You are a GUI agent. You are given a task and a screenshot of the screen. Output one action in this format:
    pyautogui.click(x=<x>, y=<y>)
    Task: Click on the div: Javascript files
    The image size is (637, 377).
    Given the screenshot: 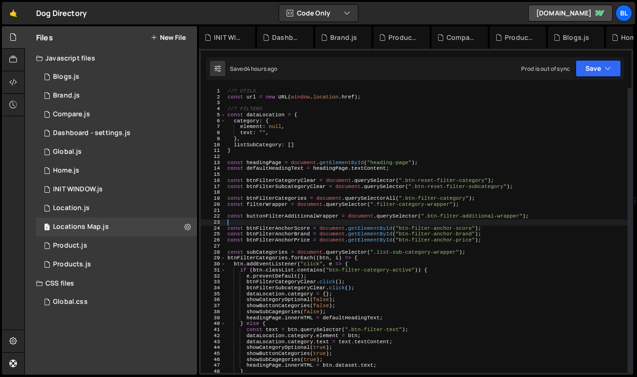 What is the action you would take?
    pyautogui.click(x=111, y=58)
    